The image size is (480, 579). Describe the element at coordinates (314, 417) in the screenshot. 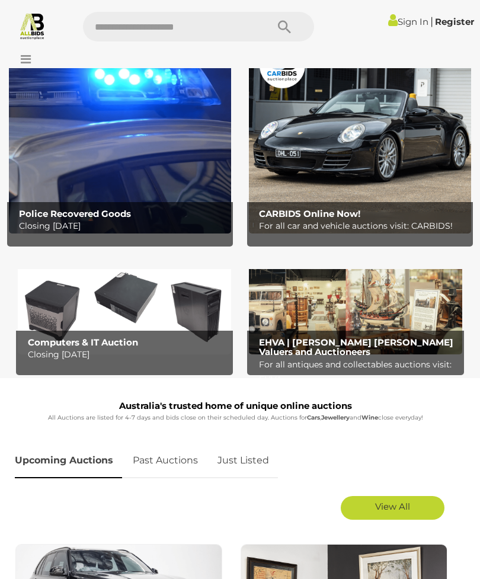

I see `strong: Cars` at that location.